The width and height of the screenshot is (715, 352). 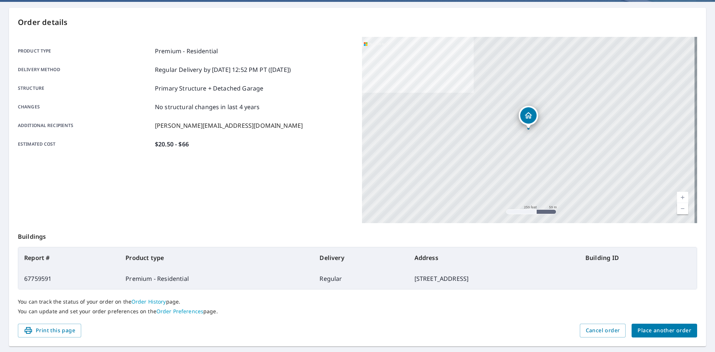 I want to click on th: Product type, so click(x=216, y=258).